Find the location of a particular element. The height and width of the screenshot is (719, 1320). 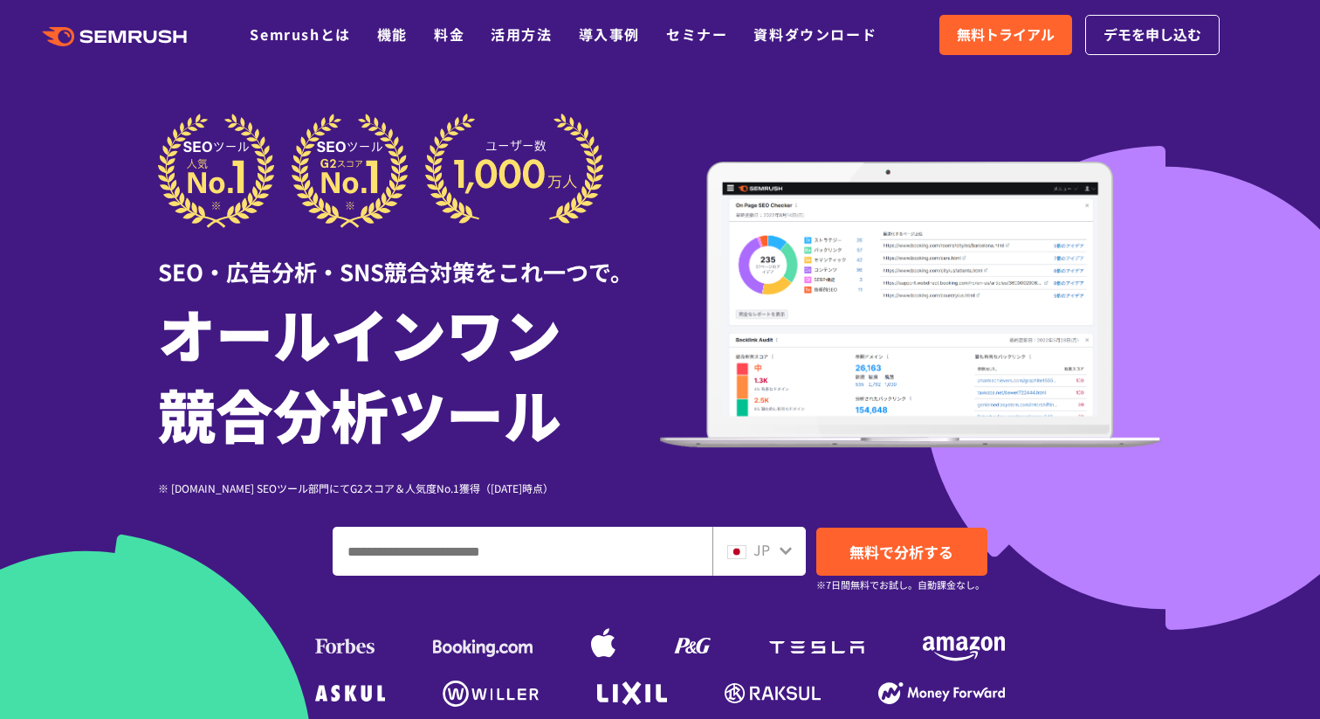

div: SEO・広告分析・SNS競合対策をこれ一つで。 is located at coordinates (409, 258).